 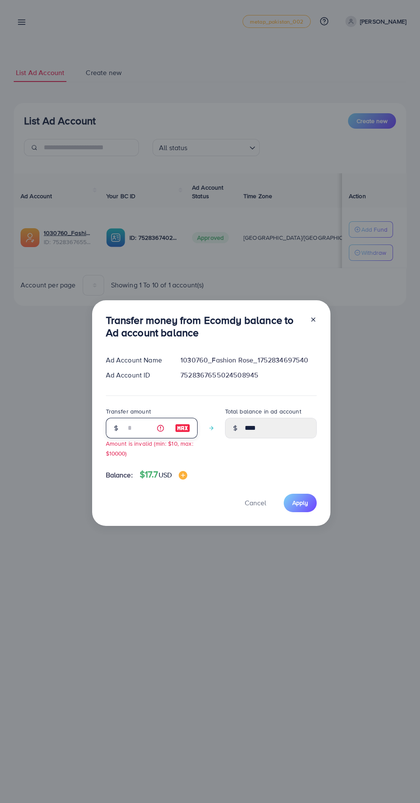 I want to click on label: Total balance in ad account, so click(x=263, y=411).